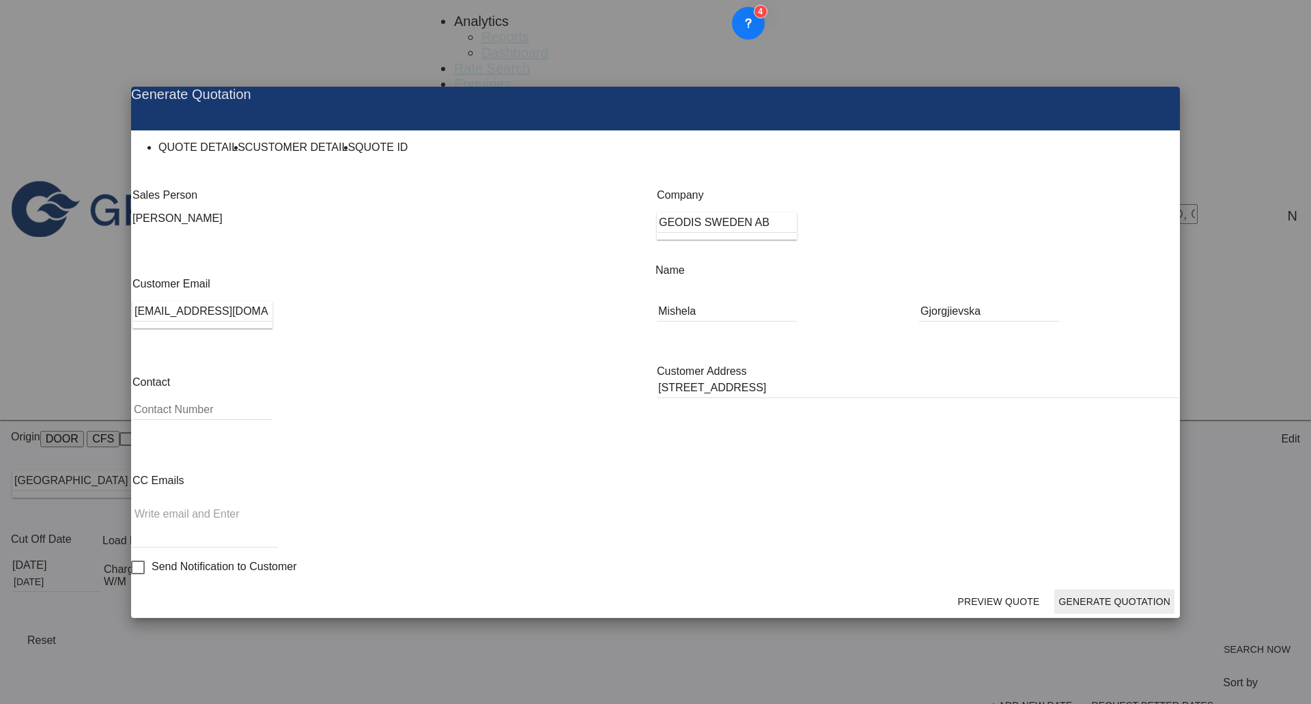  What do you see at coordinates (990, 601) in the screenshot?
I see `button: icon-eyePreview Quote` at bounding box center [990, 601].